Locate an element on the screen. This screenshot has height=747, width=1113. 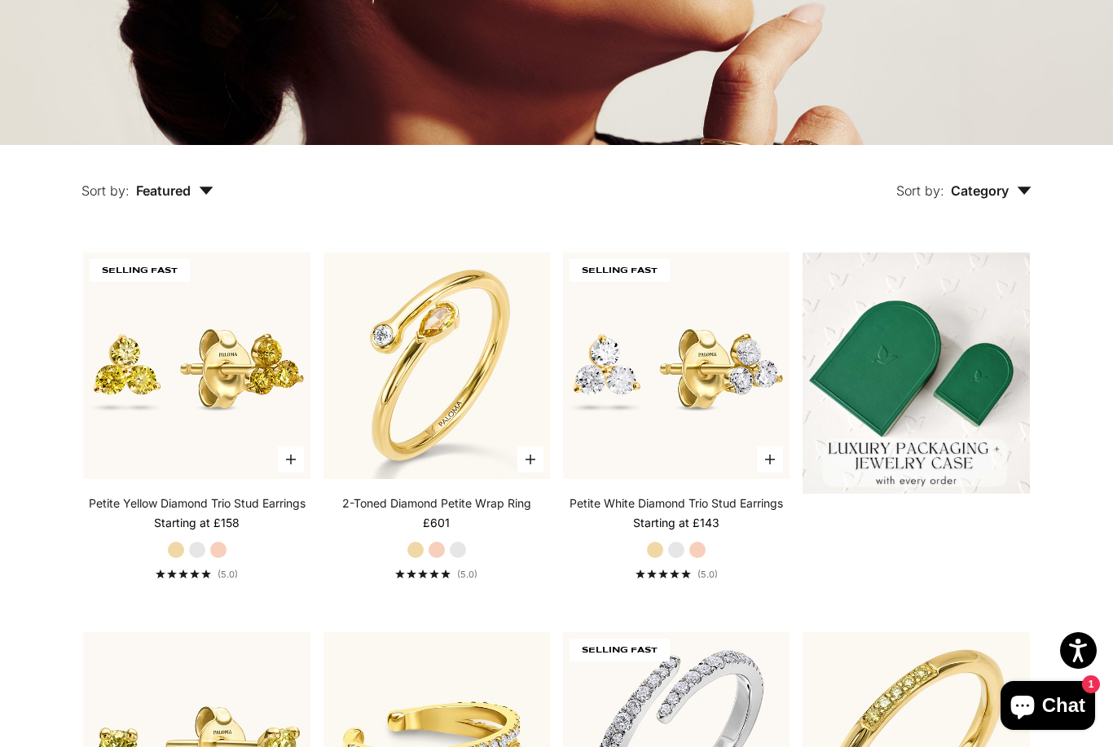
sale-price: Starting at £158 is located at coordinates (196, 523).